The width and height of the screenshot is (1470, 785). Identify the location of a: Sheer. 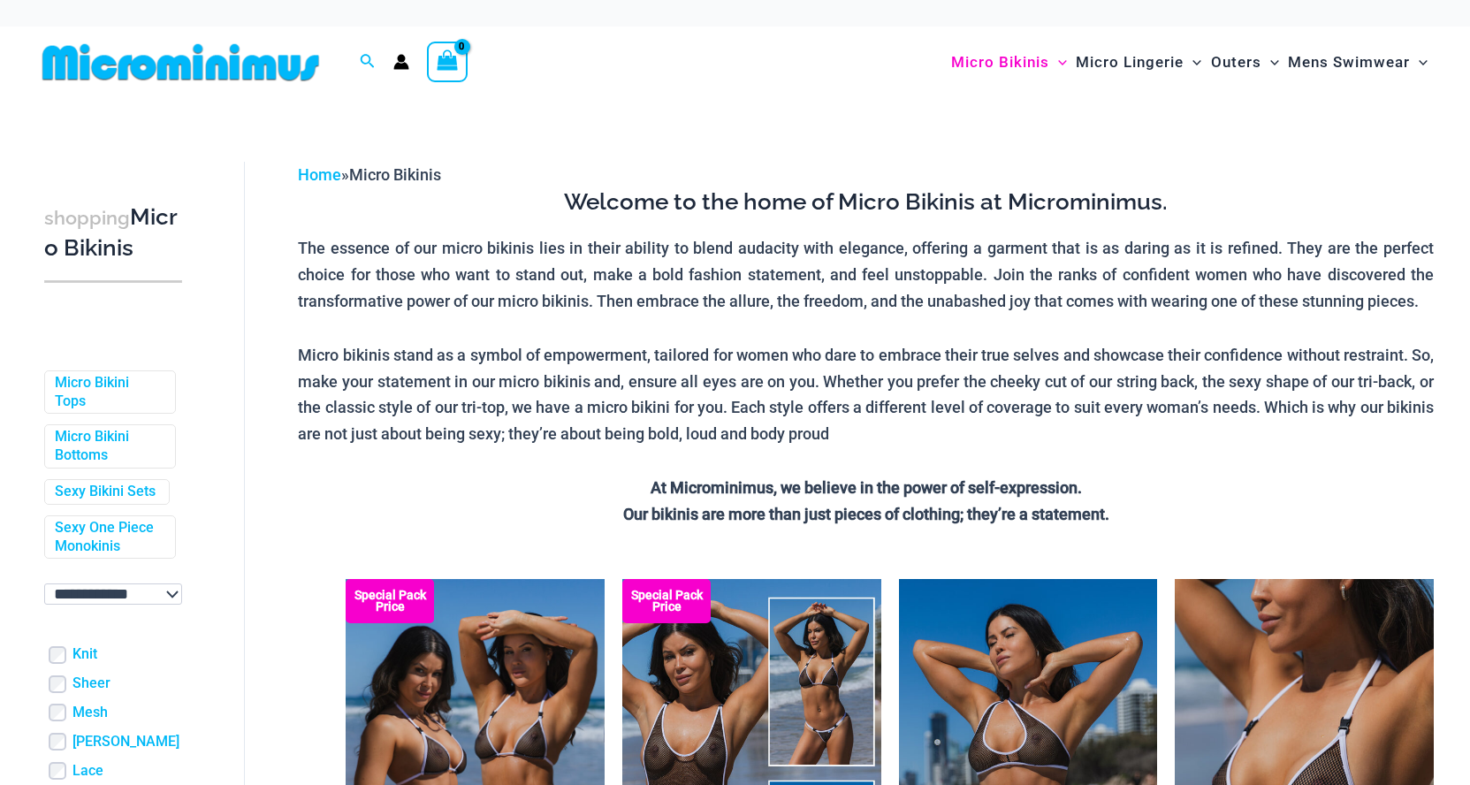
(91, 683).